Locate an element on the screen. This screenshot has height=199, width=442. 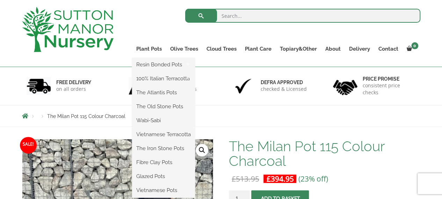
span: Sale! is located at coordinates (28, 145).